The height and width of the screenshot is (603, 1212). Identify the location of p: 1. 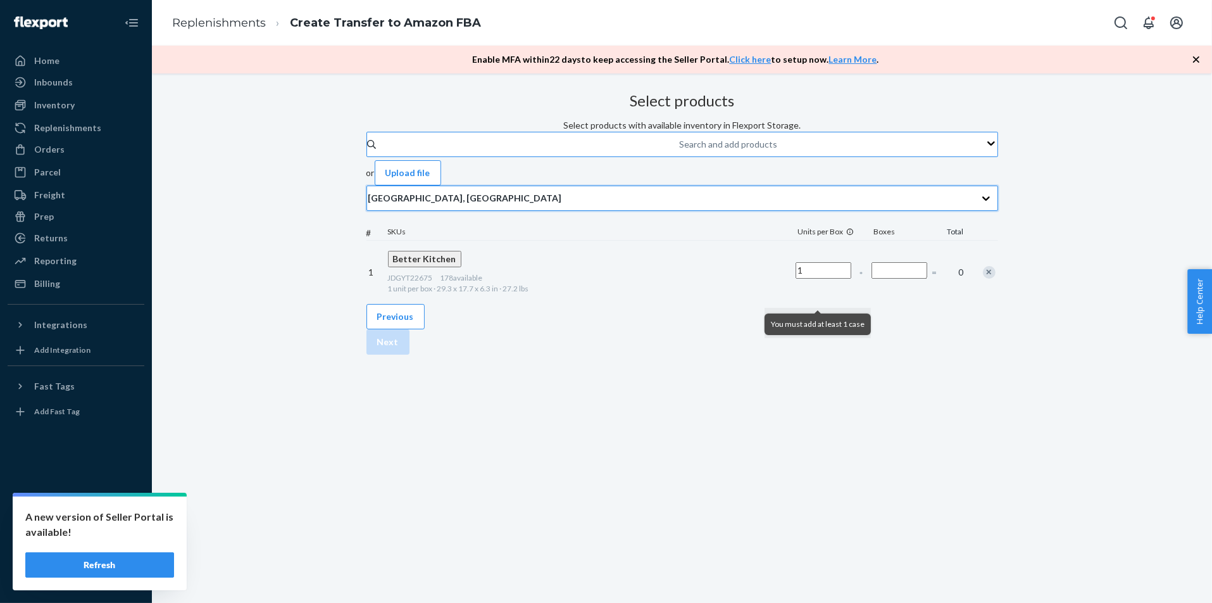
(376, 272).